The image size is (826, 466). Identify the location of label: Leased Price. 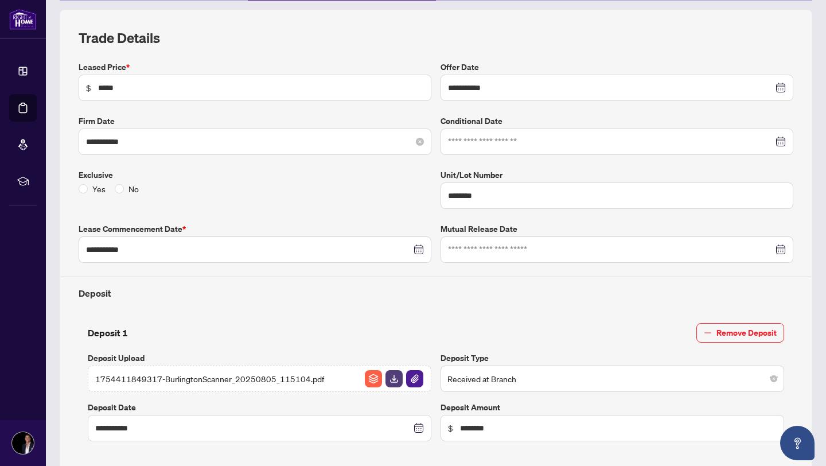
(255, 67).